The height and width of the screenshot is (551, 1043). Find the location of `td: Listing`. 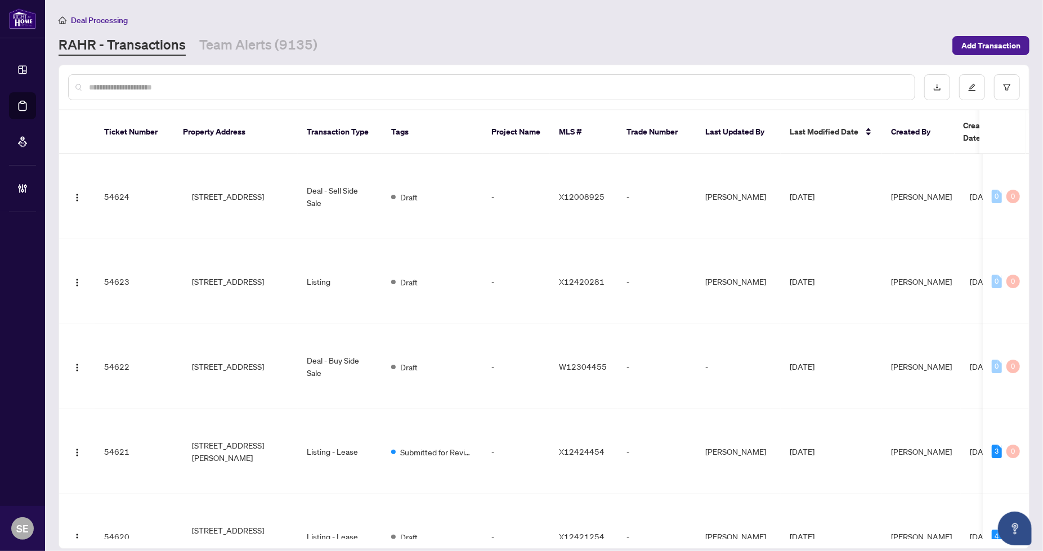

td: Listing is located at coordinates (340, 281).